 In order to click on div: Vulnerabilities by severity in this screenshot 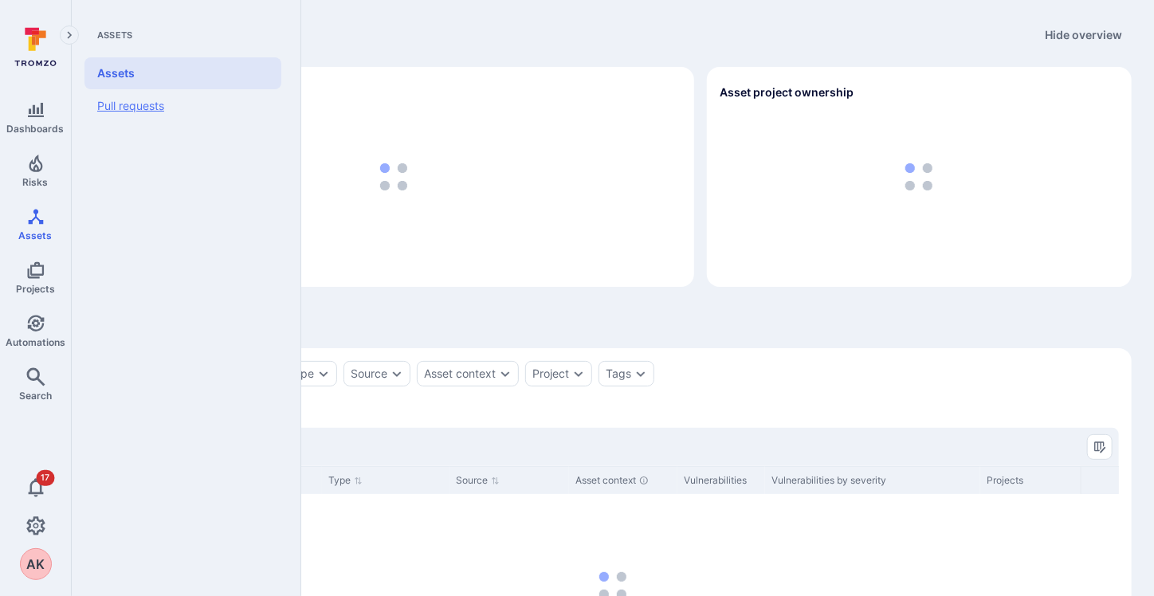, I will do `click(872, 480)`.